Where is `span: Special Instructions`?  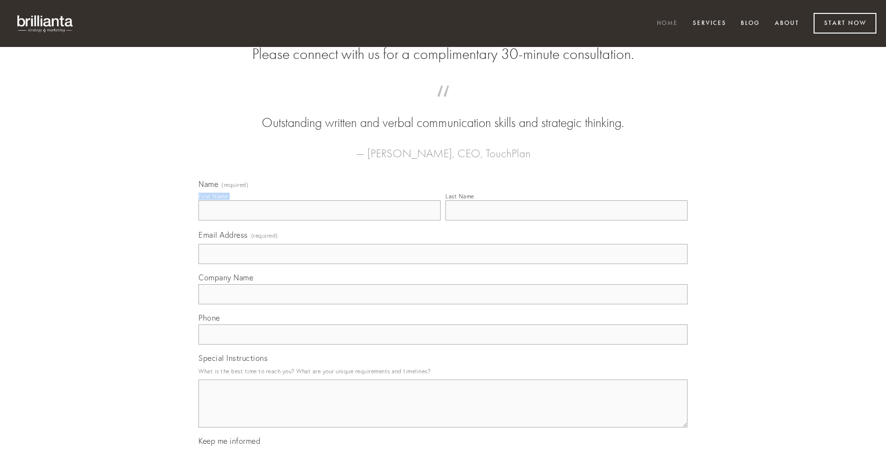
span: Special Instructions is located at coordinates (233, 358).